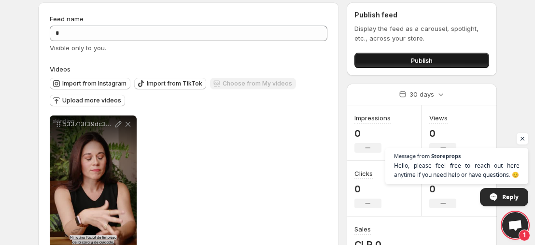 Image resolution: width=535 pixels, height=245 pixels. What do you see at coordinates (170, 83) in the screenshot?
I see `button: Import from TikTok` at bounding box center [170, 83].